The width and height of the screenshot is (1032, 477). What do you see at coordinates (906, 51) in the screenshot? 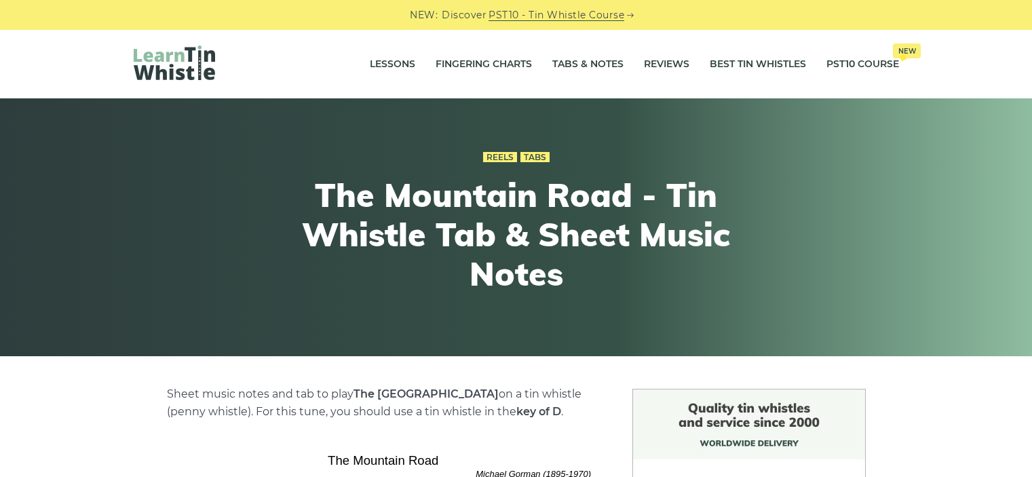
I see `span: New` at bounding box center [906, 51].